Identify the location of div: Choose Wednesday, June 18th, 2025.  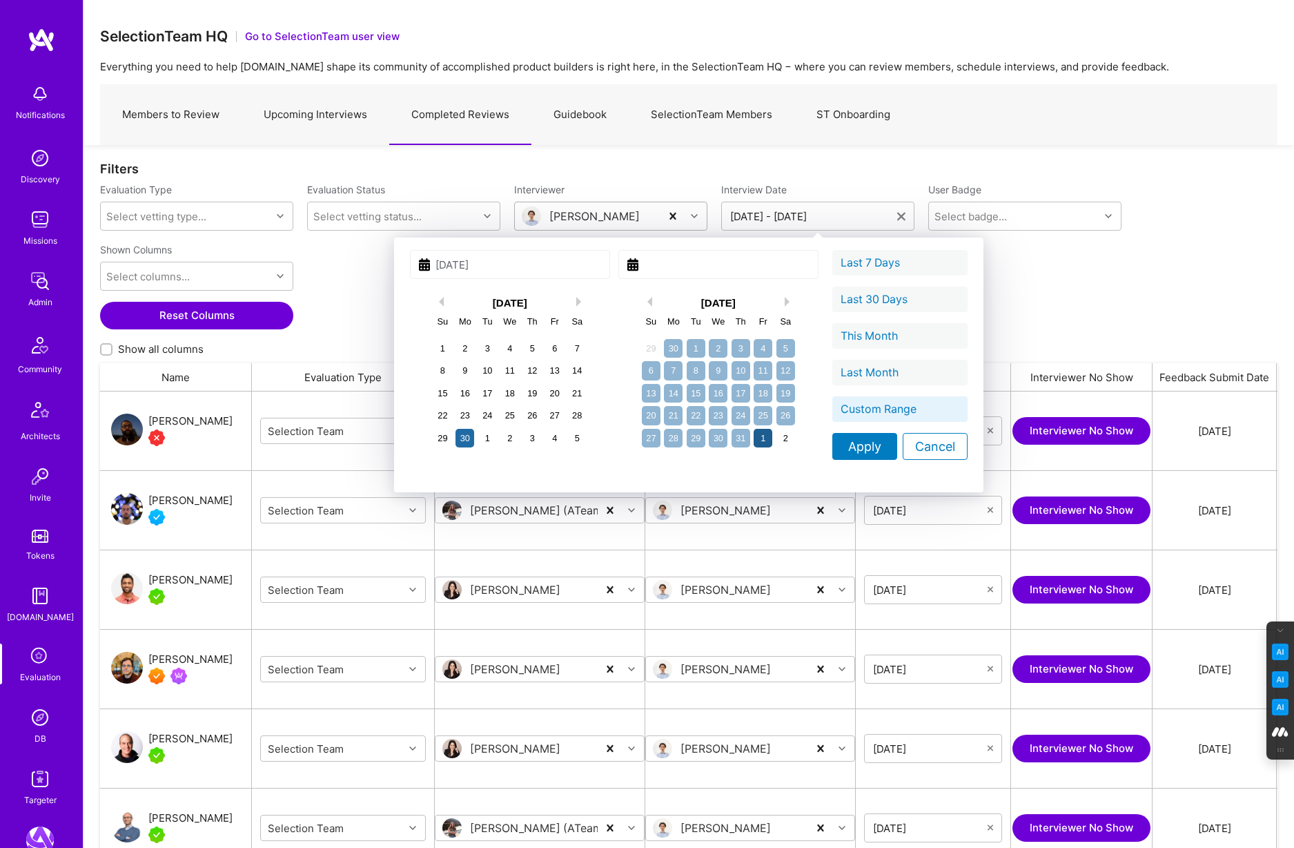
(509, 393).